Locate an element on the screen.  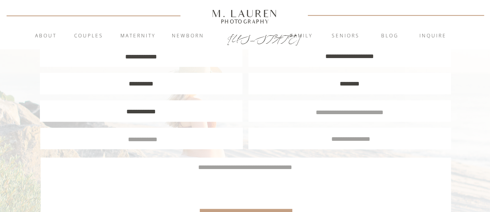
nav: Seniors is located at coordinates (345, 36).